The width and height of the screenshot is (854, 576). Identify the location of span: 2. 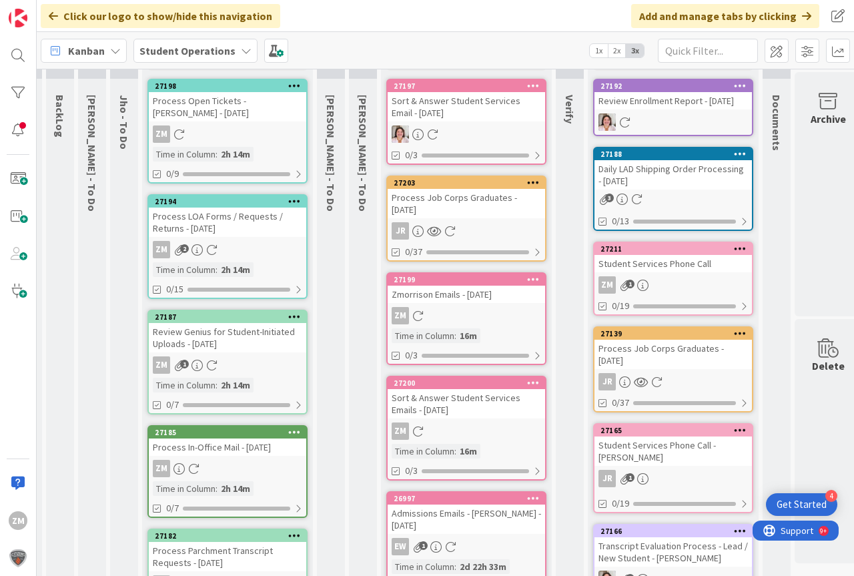
(184, 248).